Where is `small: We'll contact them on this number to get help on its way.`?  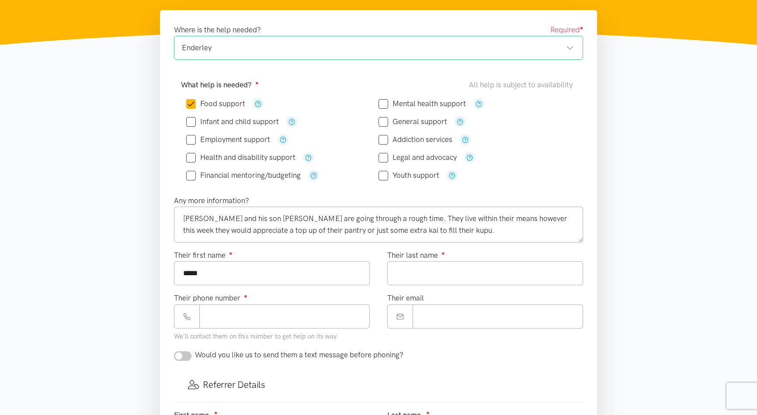 small: We'll contact them on this number to get help on its way. is located at coordinates (256, 337).